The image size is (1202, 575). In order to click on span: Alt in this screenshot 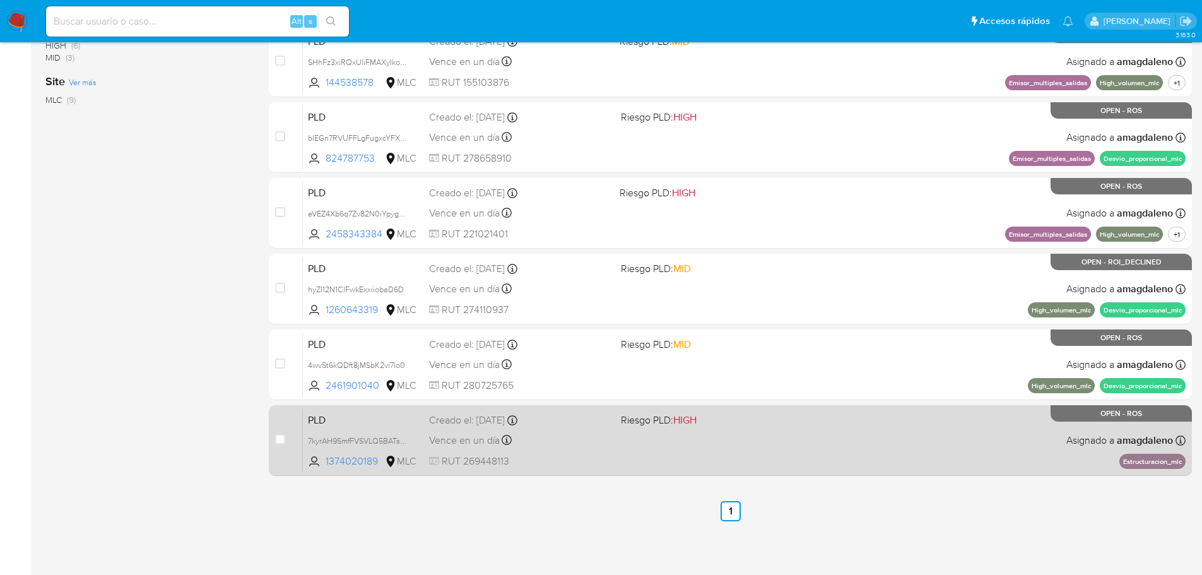, I will do `click(297, 21)`.